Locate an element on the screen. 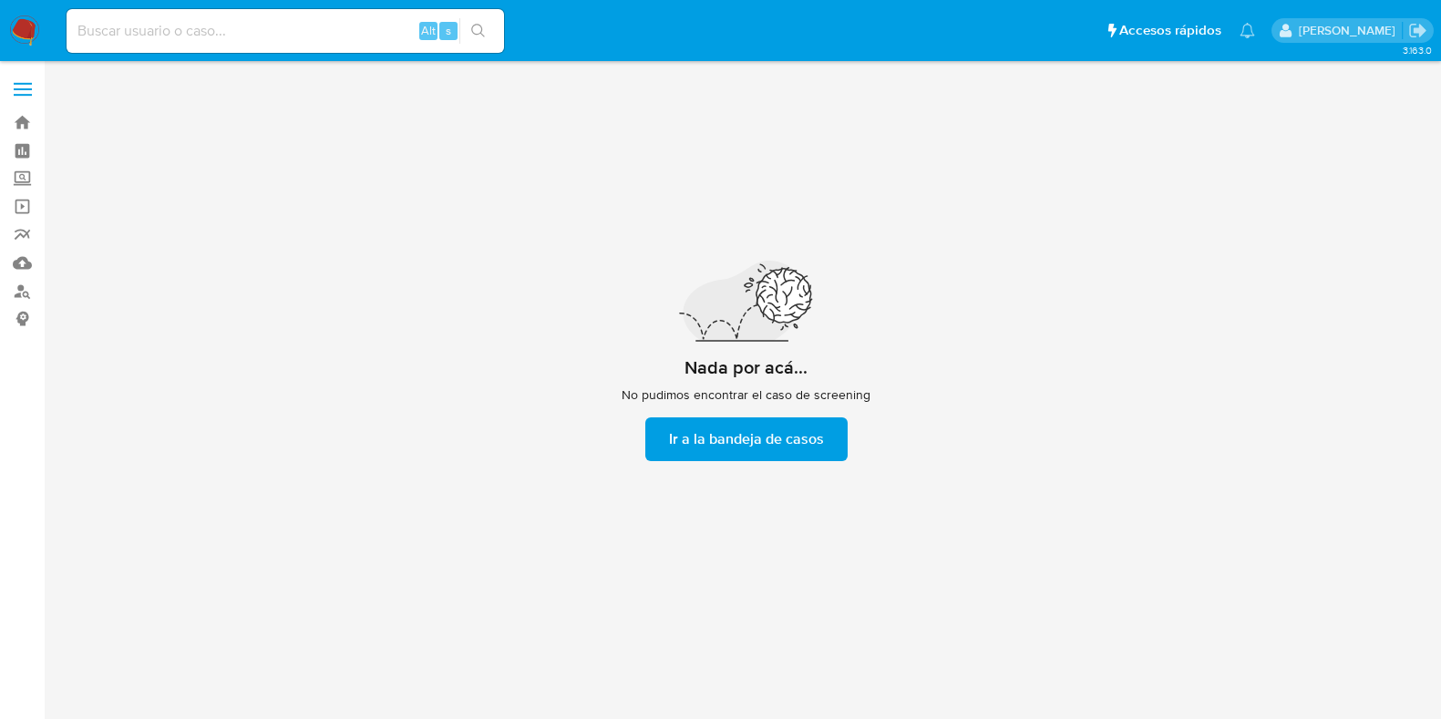 The image size is (1441, 719). p: marcela.perdomo@mercadolibre.com.co is located at coordinates (1350, 30).